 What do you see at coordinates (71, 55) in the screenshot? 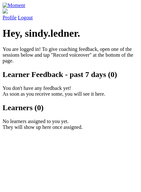
I see `p: You are logged in! To give coaching feedback, open one of the sessions below and tap "Record voic...` at bounding box center [71, 55].